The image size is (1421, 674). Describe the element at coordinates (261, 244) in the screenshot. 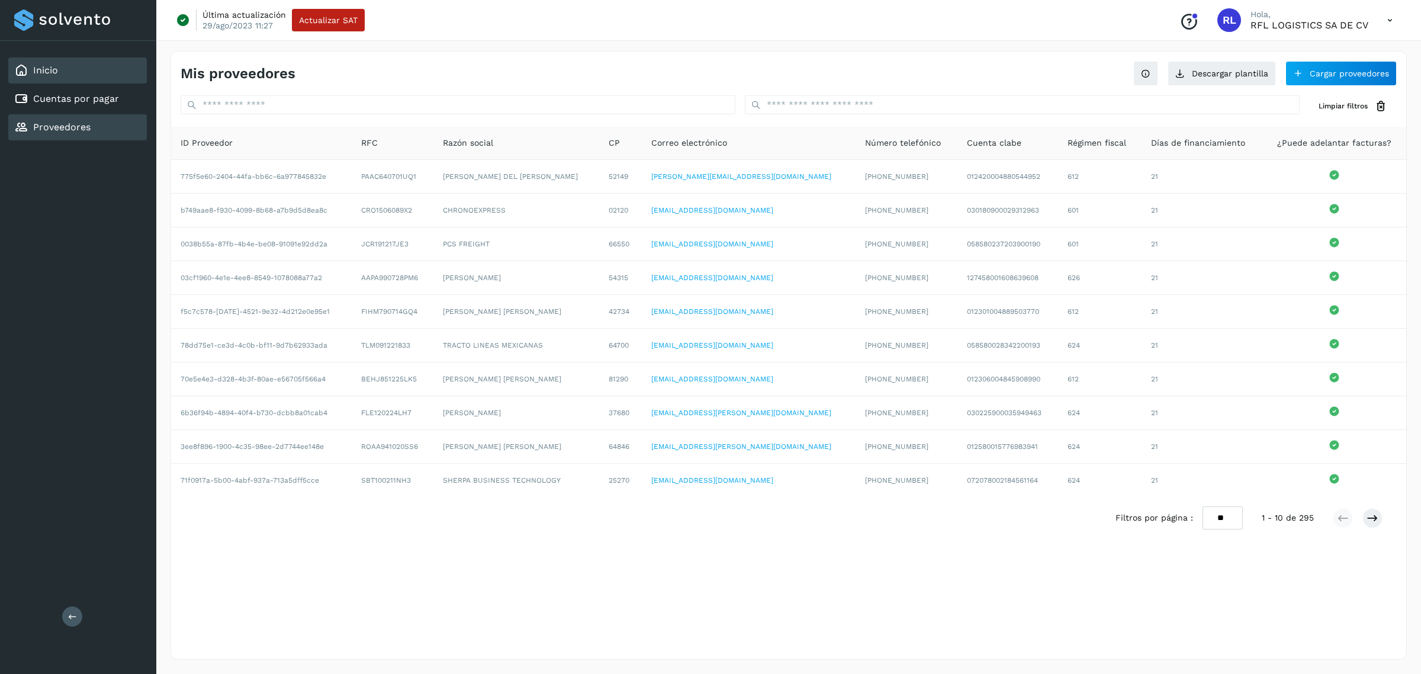

I see `td: 0038b55a-87fb-4b4e-be08-91091e92dd2a` at that location.